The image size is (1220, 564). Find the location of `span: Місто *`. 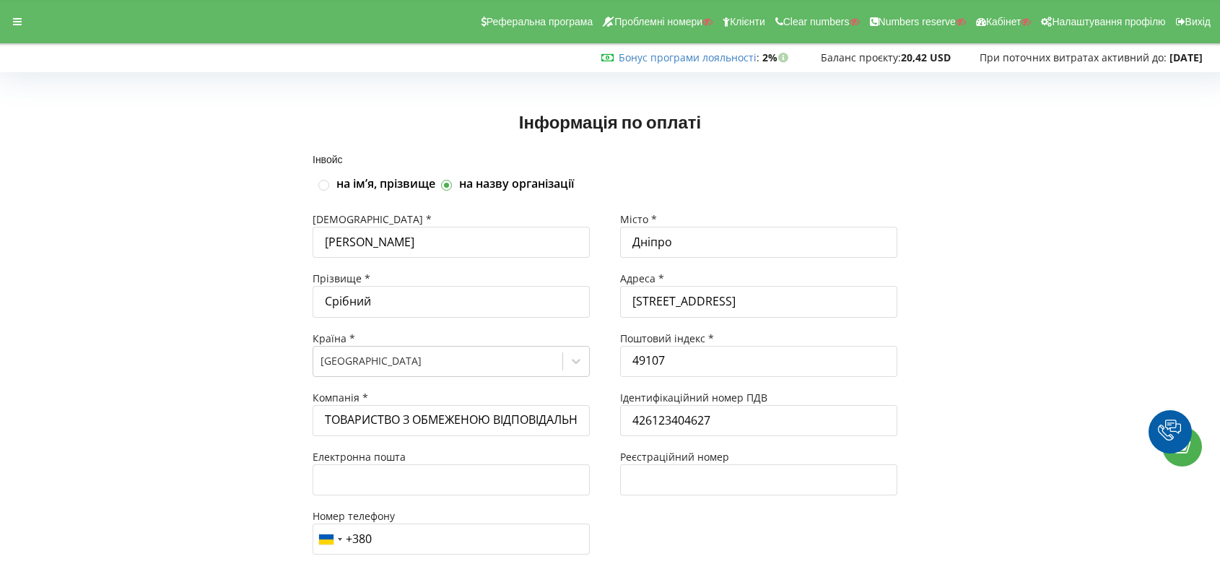

span: Місто * is located at coordinates (638, 219).